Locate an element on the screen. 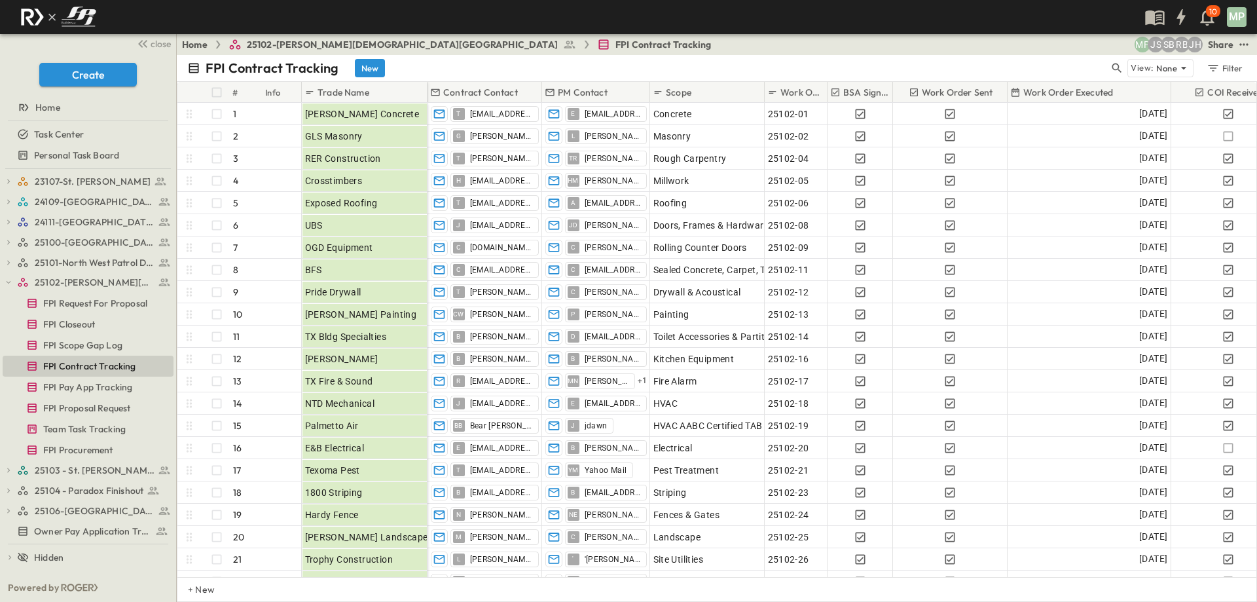 Image resolution: width=1257 pixels, height=602 pixels. span: 25102-12 is located at coordinates (788, 292).